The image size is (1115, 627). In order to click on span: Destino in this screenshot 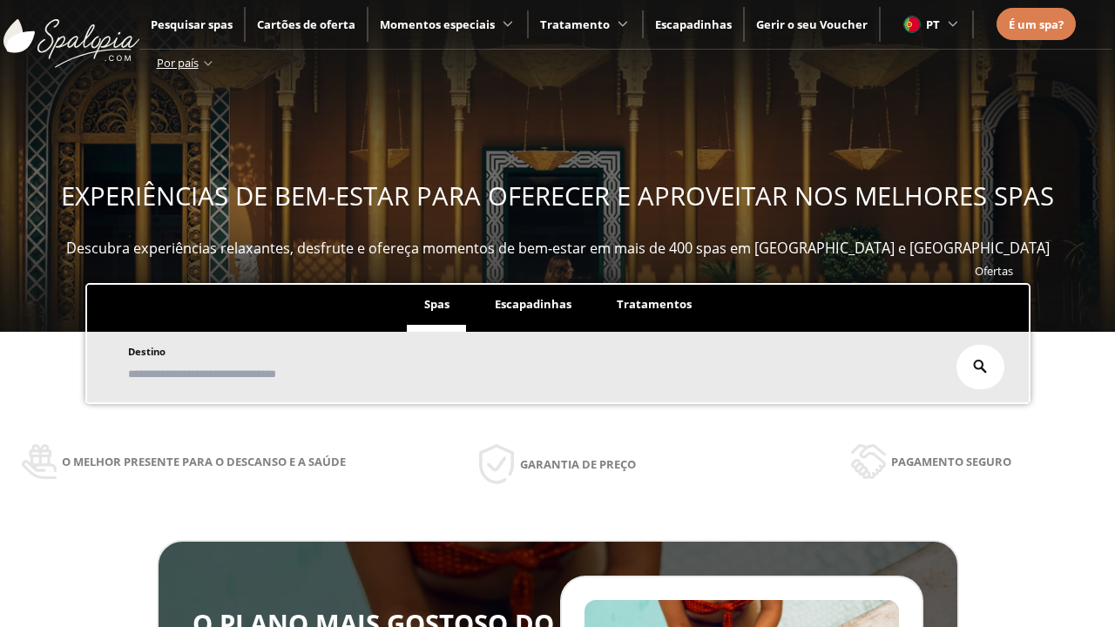, I will do `click(146, 351)`.